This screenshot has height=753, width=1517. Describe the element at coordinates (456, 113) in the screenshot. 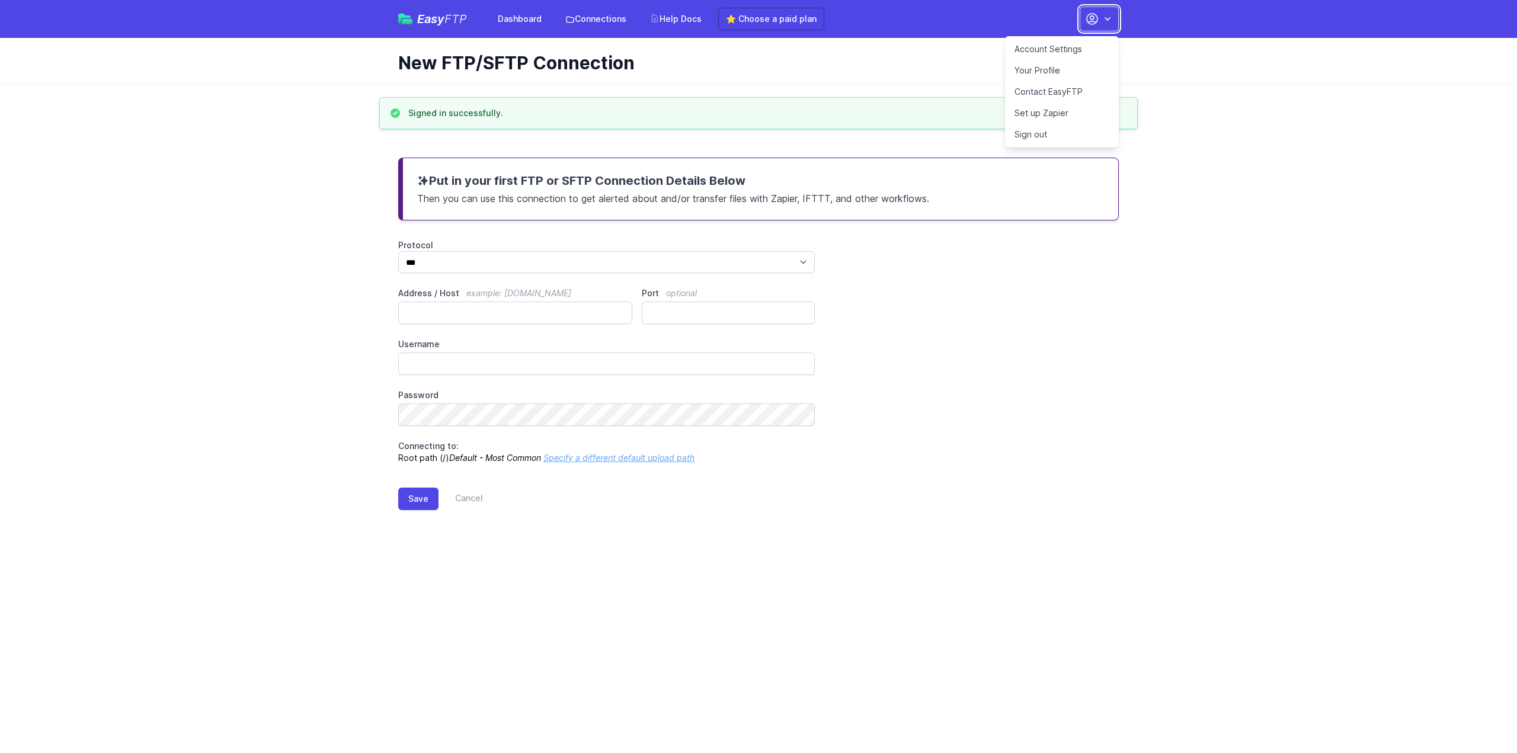

I see `h3: Signed in successfully.` at that location.